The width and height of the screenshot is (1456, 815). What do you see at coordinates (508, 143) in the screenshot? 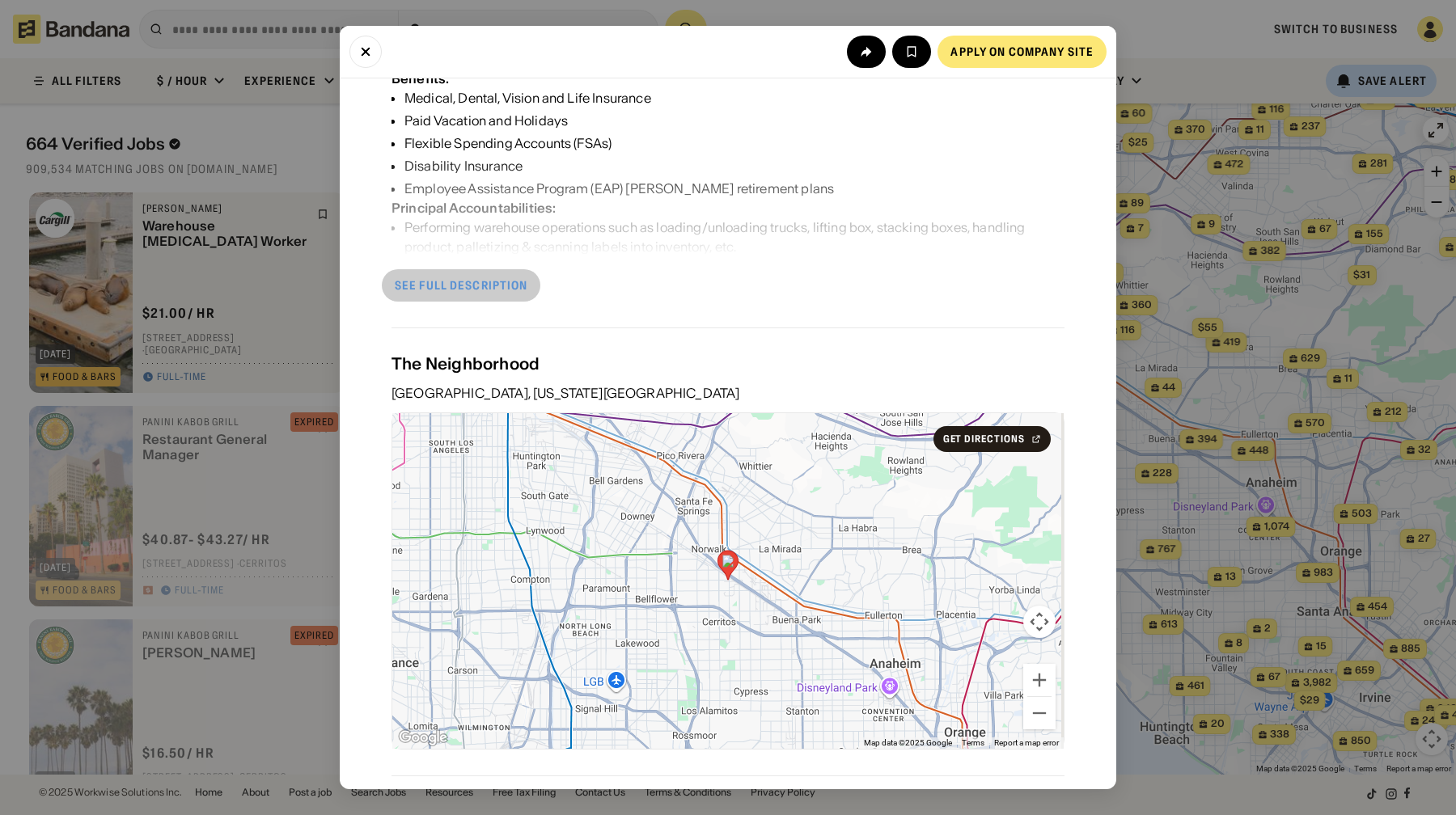
I see `span: Flexible Spending Accounts (FSAs)` at bounding box center [508, 143].